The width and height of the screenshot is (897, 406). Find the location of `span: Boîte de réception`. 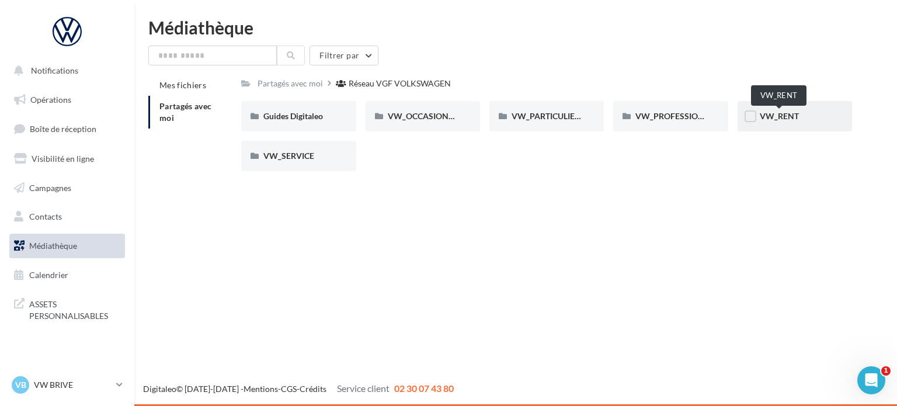

span: Boîte de réception is located at coordinates (63, 128).